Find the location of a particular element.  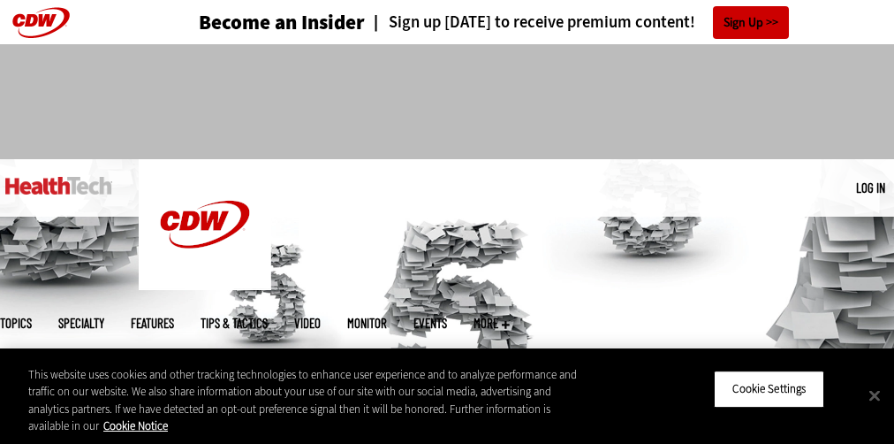

span: Specialty is located at coordinates (81, 323).